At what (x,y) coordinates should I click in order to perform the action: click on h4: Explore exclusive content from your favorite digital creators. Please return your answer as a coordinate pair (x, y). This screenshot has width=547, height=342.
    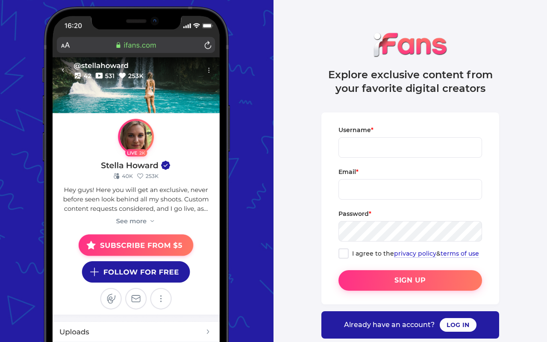
    Looking at the image, I should click on (411, 82).